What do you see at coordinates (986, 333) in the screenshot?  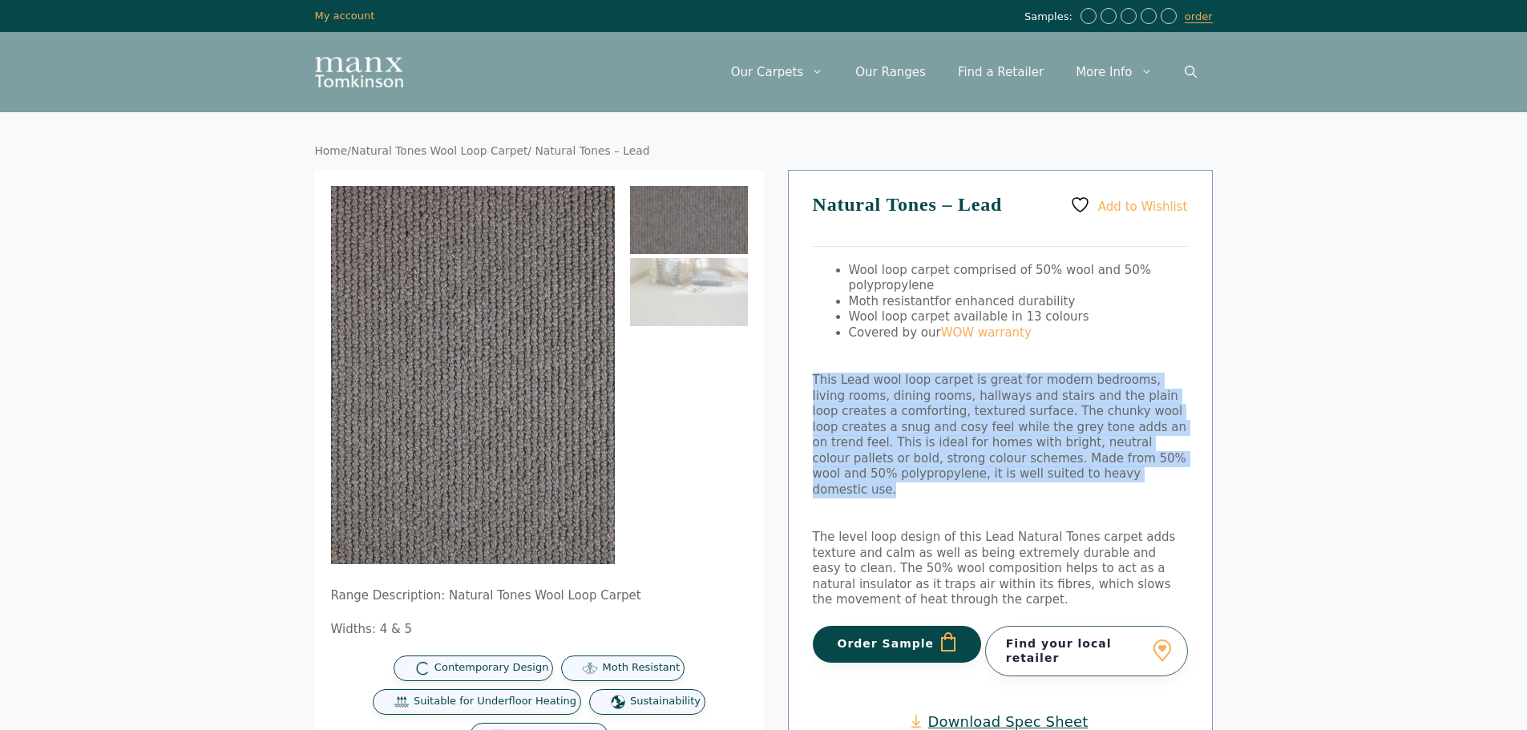 I see `a: WOW warranty` at bounding box center [986, 333].